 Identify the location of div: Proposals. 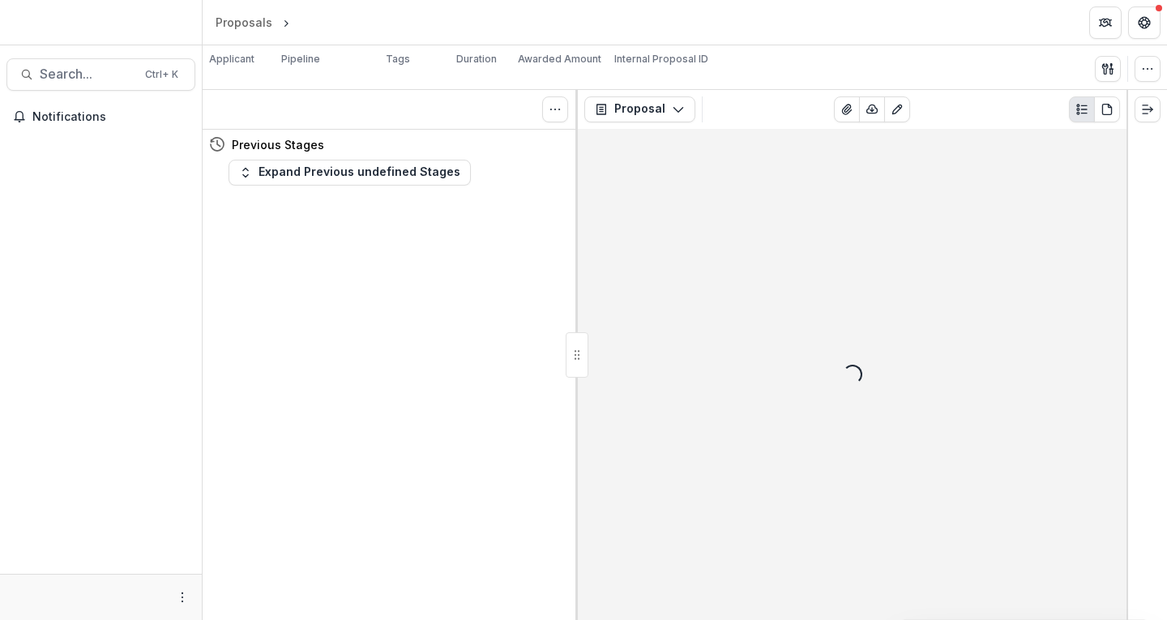
(244, 22).